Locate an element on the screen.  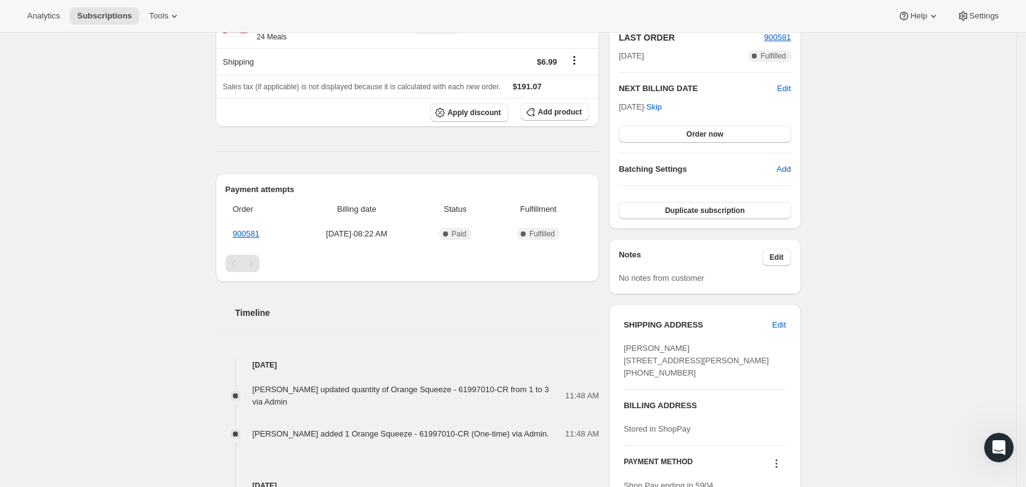
span: No notes from customer is located at coordinates (661, 278).